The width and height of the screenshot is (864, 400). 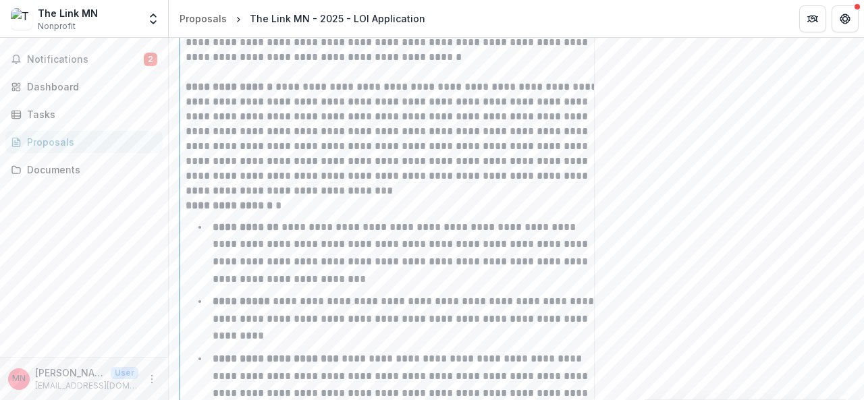 I want to click on a: Tasks, so click(x=84, y=114).